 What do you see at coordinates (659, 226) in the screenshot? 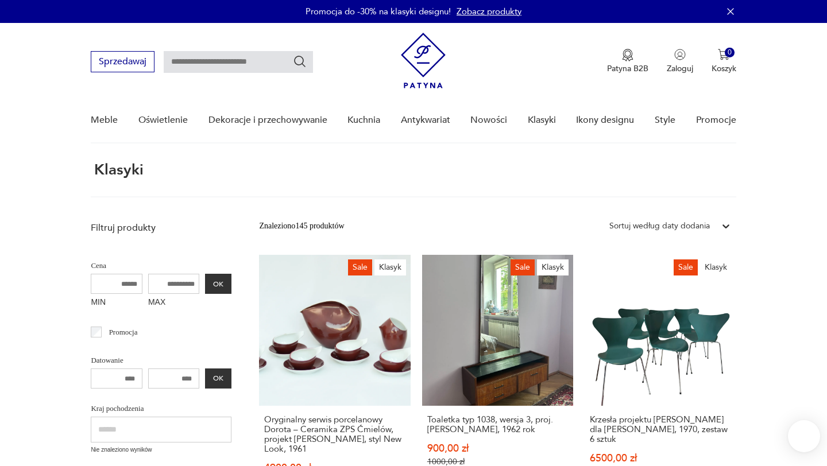
I see `div: Sortuj według daty dodania` at bounding box center [659, 226].